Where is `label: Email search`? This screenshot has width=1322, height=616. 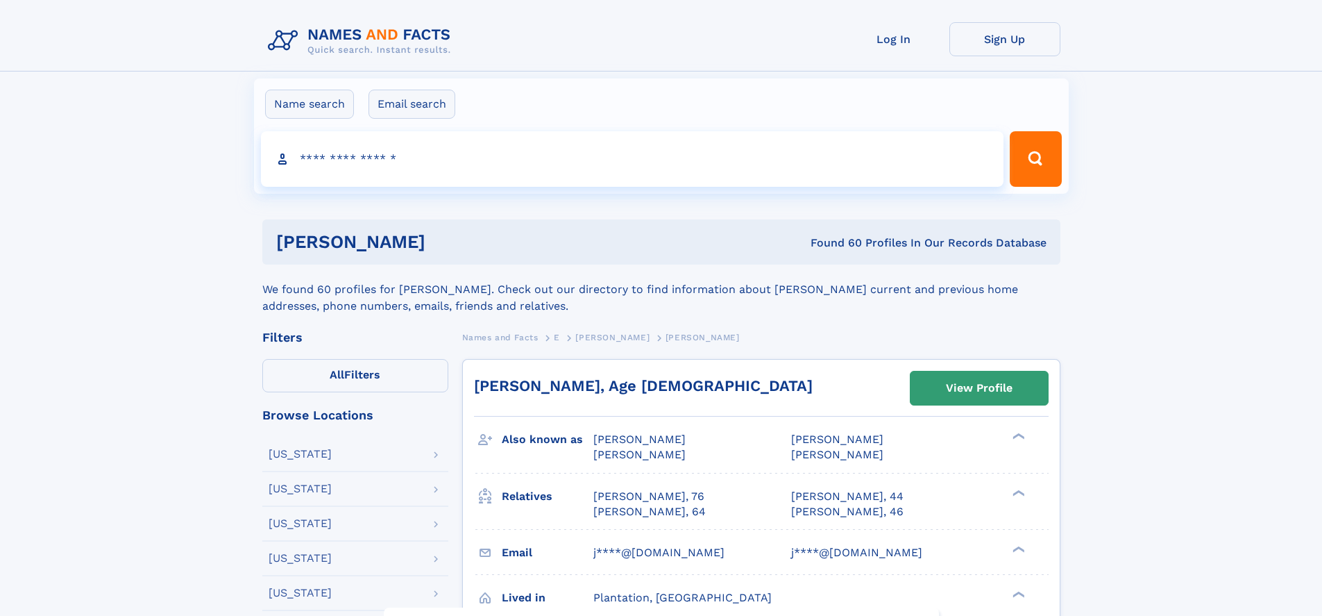
label: Email search is located at coordinates (412, 104).